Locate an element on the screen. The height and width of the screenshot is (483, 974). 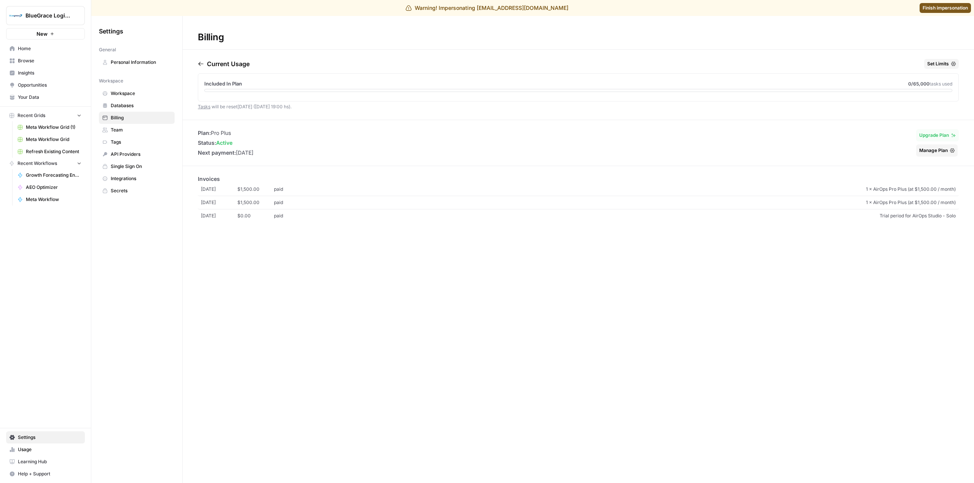
span: Manage Plan is located at coordinates (933, 151).